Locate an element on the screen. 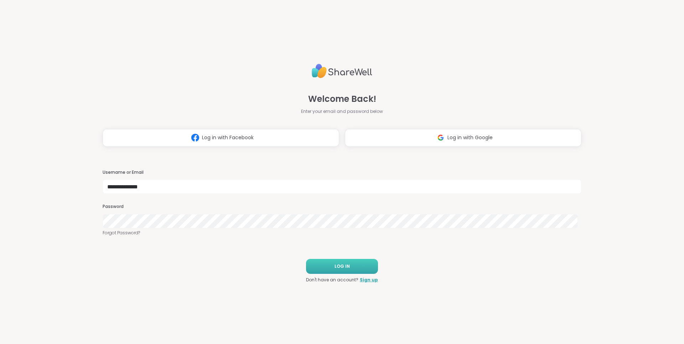 The image size is (684, 344). span: Welcome Back! is located at coordinates (342, 99).